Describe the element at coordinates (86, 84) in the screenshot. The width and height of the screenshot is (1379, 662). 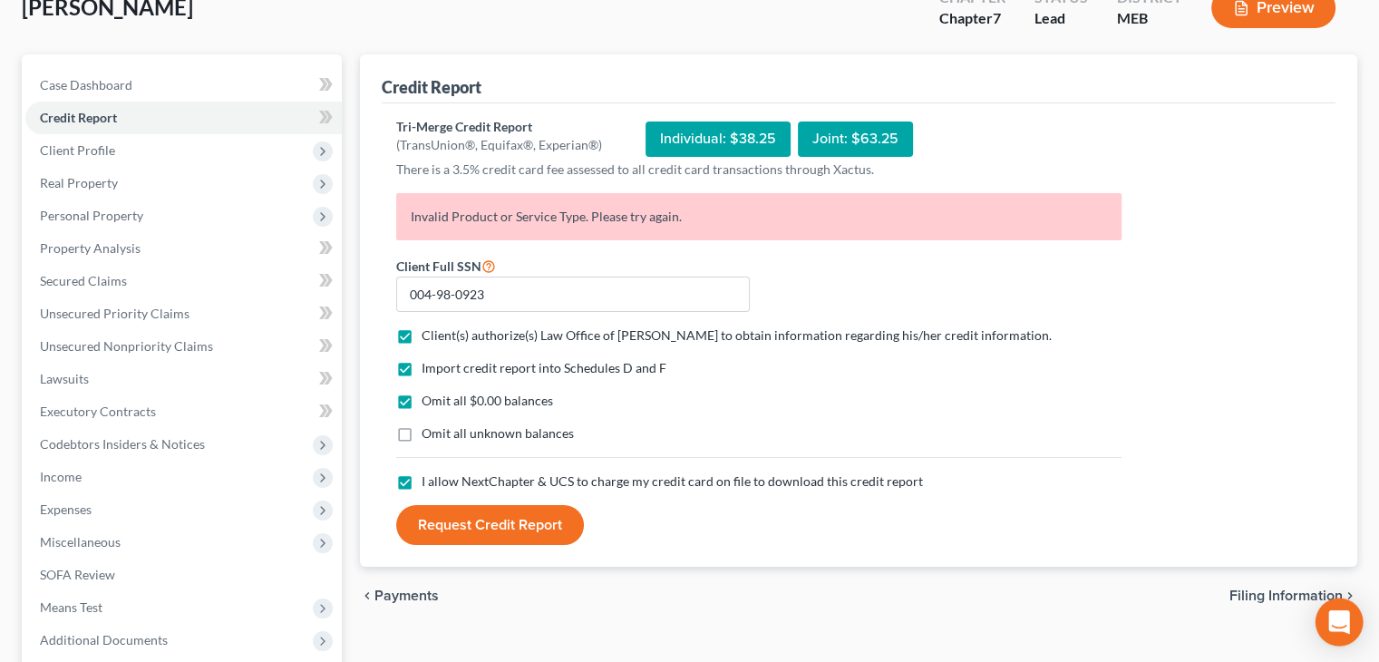
I see `span: Case Dashboard` at that location.